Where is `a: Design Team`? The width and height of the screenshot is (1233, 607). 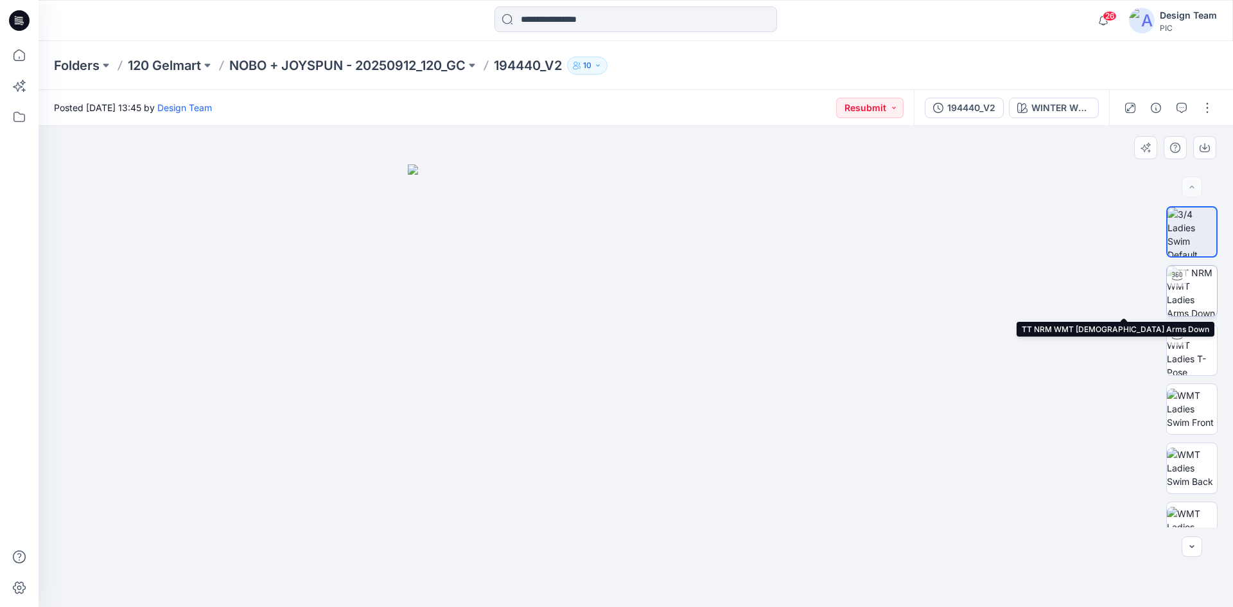 a: Design Team is located at coordinates (184, 107).